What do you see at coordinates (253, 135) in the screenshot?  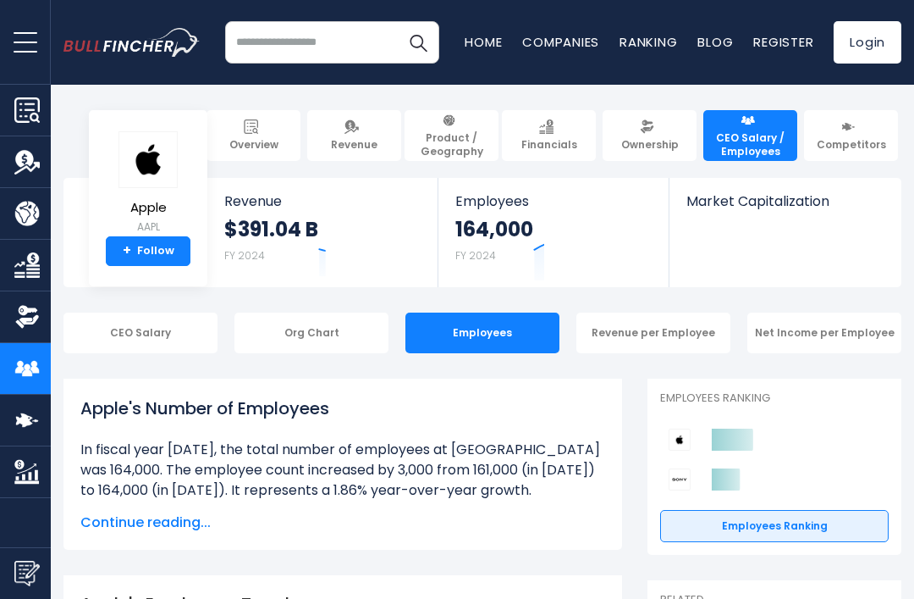 I see `a: Overview` at bounding box center [253, 135].